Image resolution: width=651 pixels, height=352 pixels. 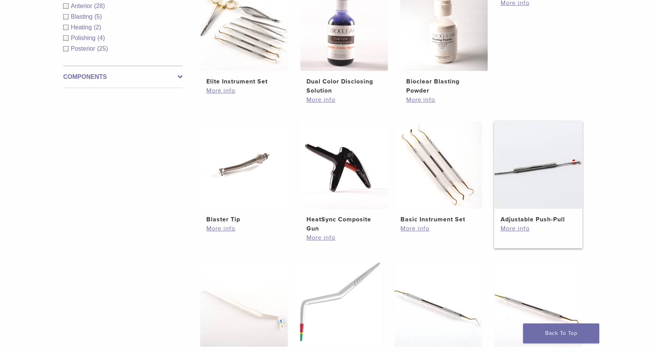 I want to click on a: Blaster TipBlaster Tip, so click(x=244, y=172).